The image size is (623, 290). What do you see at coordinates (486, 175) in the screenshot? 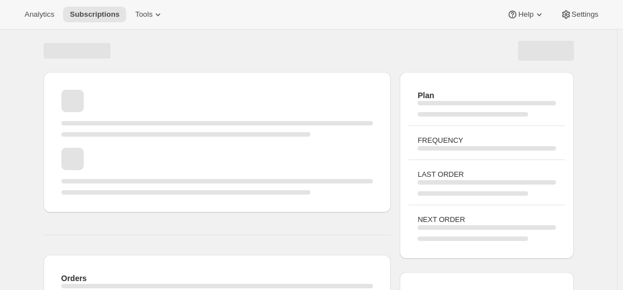
I see `h3: LAST ORDER` at bounding box center [486, 175].